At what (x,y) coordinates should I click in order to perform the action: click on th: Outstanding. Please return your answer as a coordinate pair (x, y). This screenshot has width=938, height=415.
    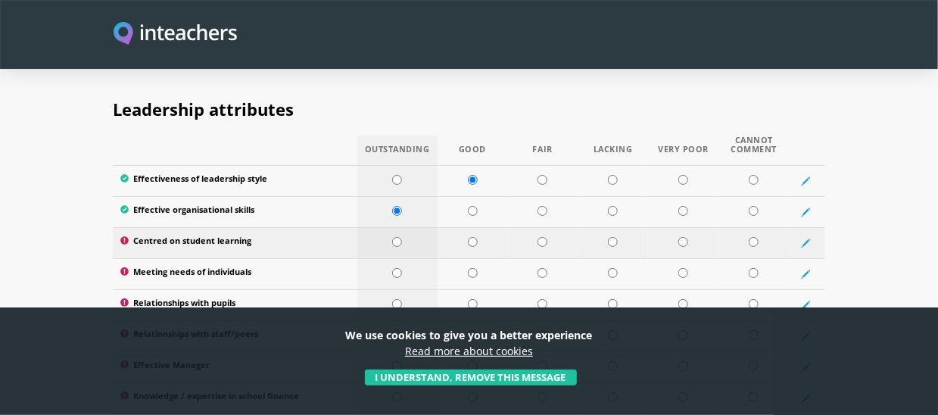
    Looking at the image, I should click on (397, 151).